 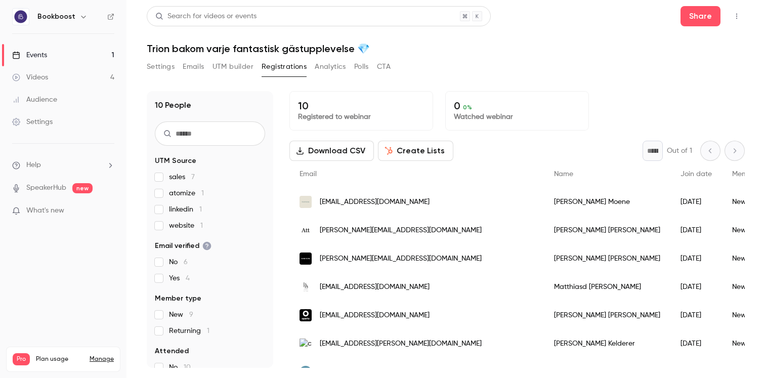 What do you see at coordinates (193, 67) in the screenshot?
I see `button: Emails` at bounding box center [193, 67].